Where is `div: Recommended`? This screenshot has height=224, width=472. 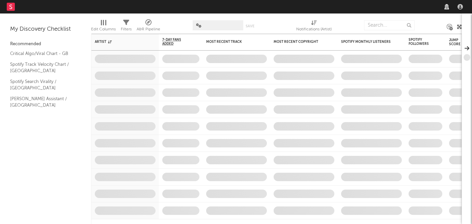
div: Recommended is located at coordinates (46, 44).